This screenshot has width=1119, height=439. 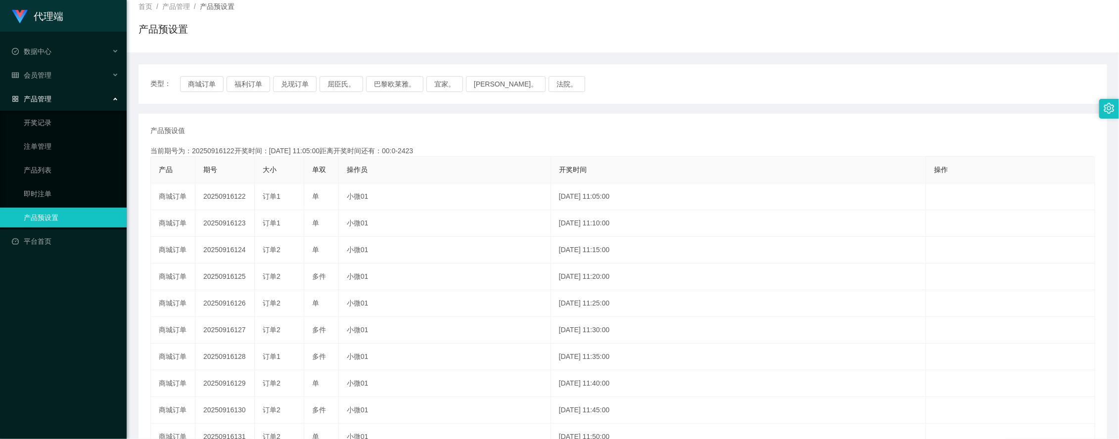 I want to click on button: 法院。, so click(x=567, y=84).